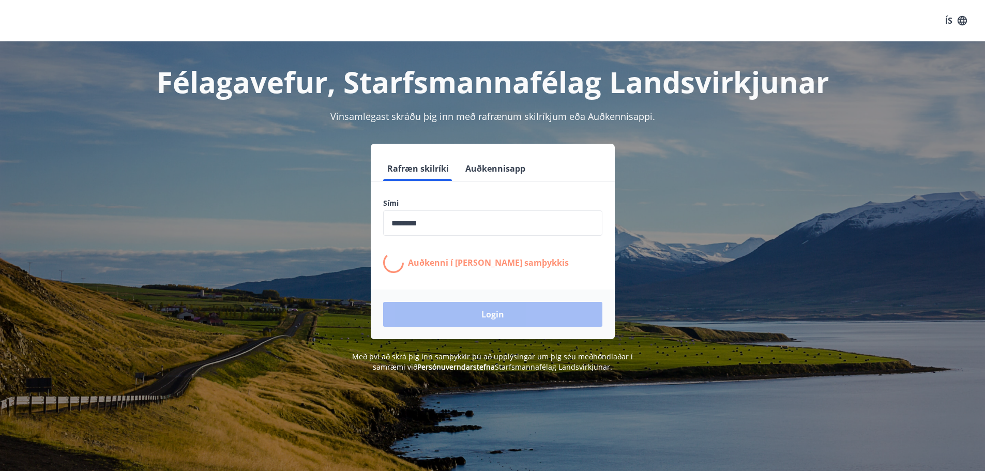 The width and height of the screenshot is (985, 471). What do you see at coordinates (956, 21) in the screenshot?
I see `button: ÍS` at bounding box center [956, 21].